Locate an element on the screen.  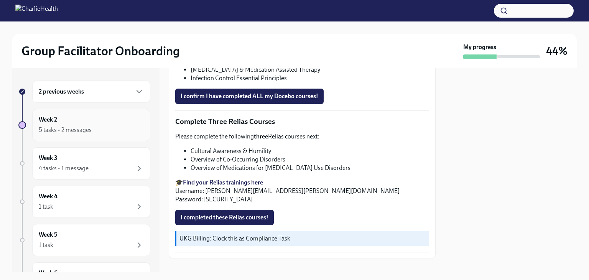
h6: Week 2 is located at coordinates (48, 120).